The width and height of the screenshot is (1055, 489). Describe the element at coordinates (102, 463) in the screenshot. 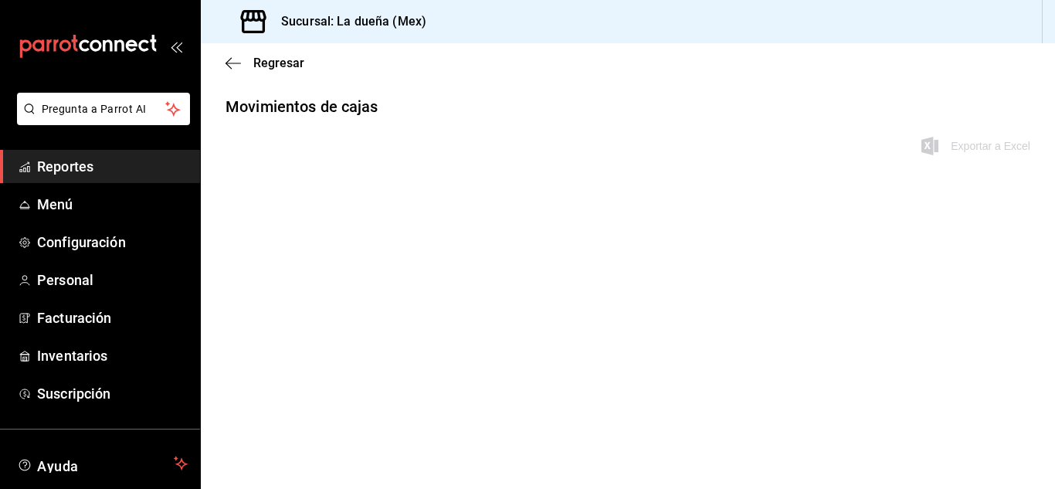

I see `span: Ayuda` at that location.